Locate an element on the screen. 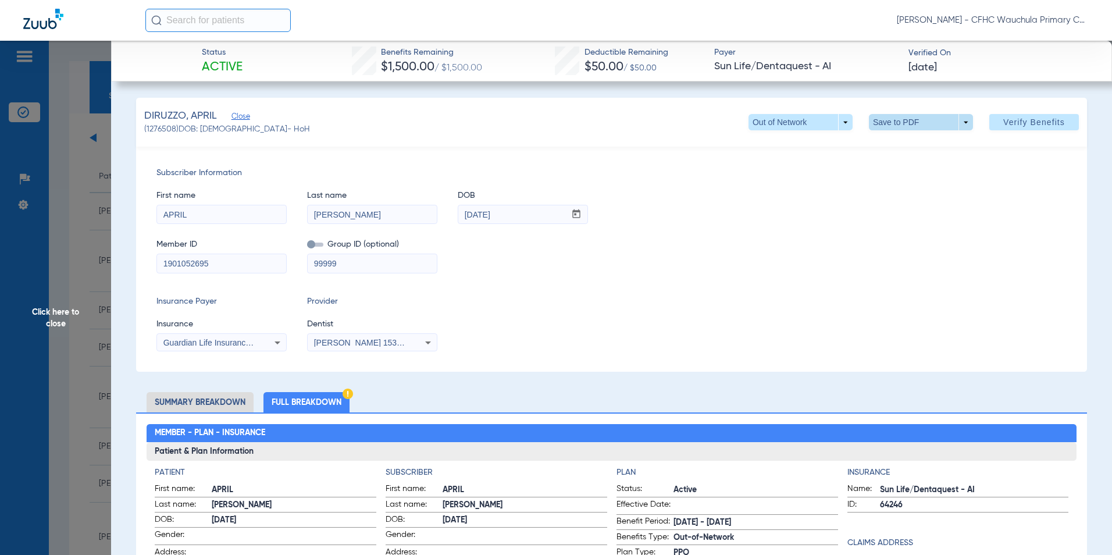 This screenshot has width=1112, height=555. img: Zuub Logo is located at coordinates (43, 19).